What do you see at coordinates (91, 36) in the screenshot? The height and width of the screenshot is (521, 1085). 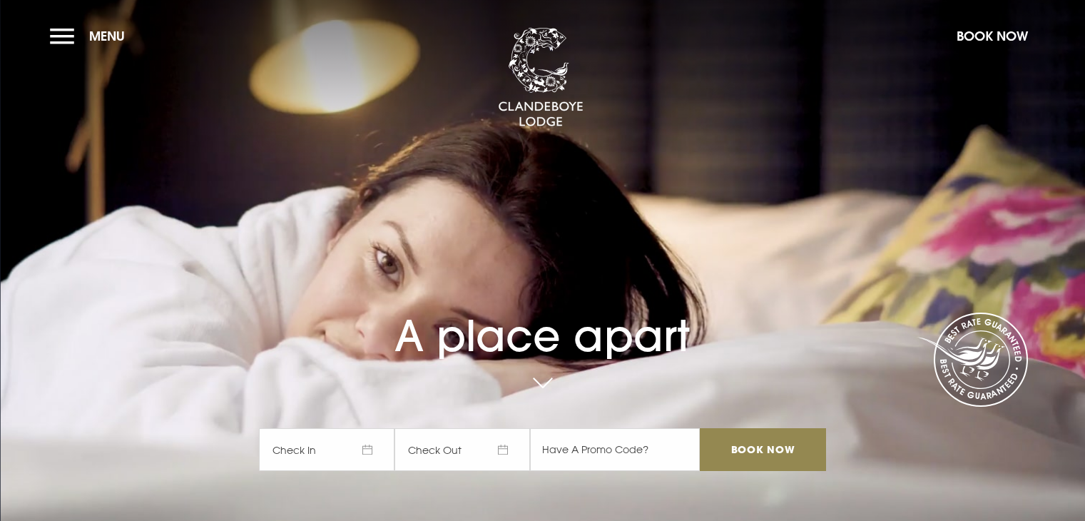 I see `button: Menu` at bounding box center [91, 36].